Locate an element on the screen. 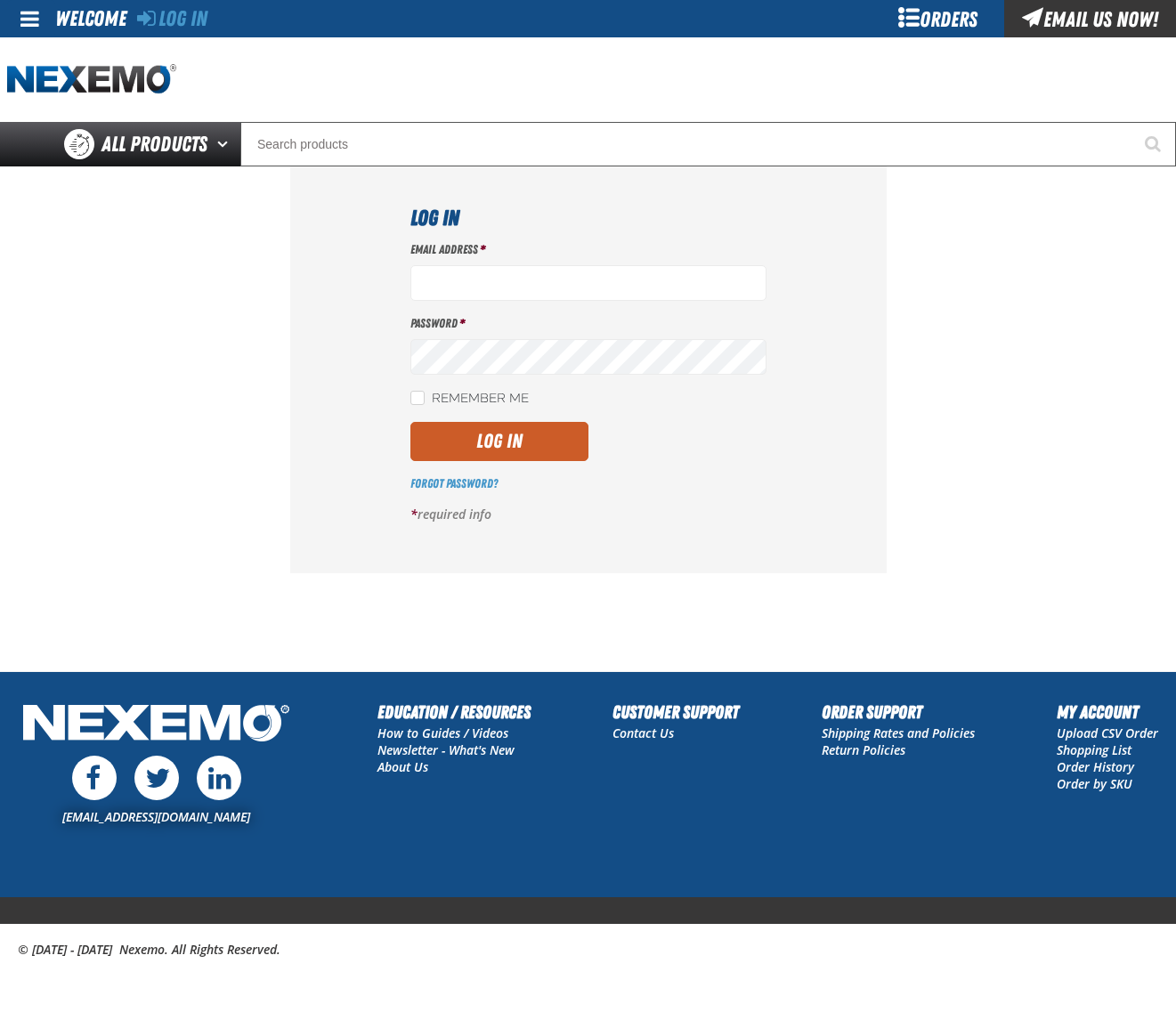  a: How to Guides / Videos is located at coordinates (442, 733).